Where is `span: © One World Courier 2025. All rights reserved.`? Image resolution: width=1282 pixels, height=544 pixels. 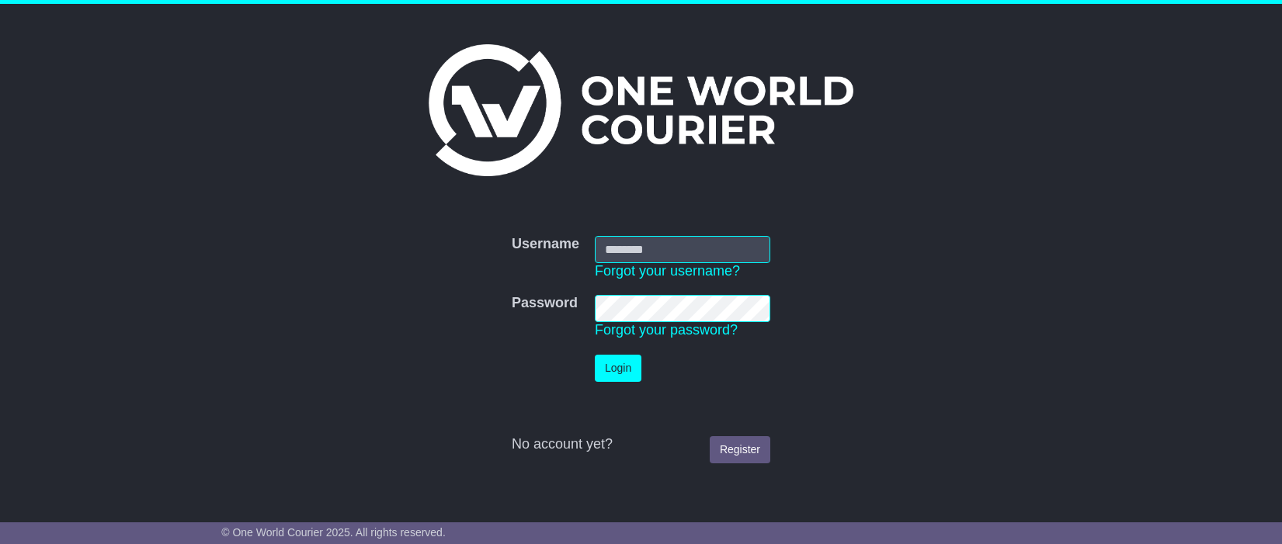
span: © One World Courier 2025. All rights reserved. is located at coordinates (333, 533).